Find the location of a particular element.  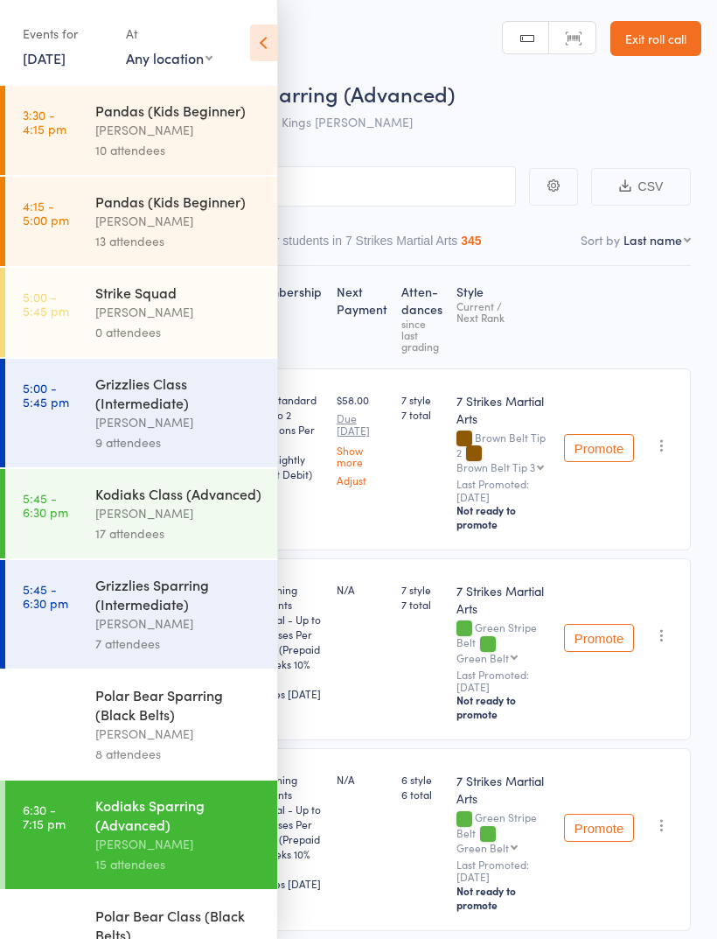

div: 15 attendees is located at coordinates (178, 864).